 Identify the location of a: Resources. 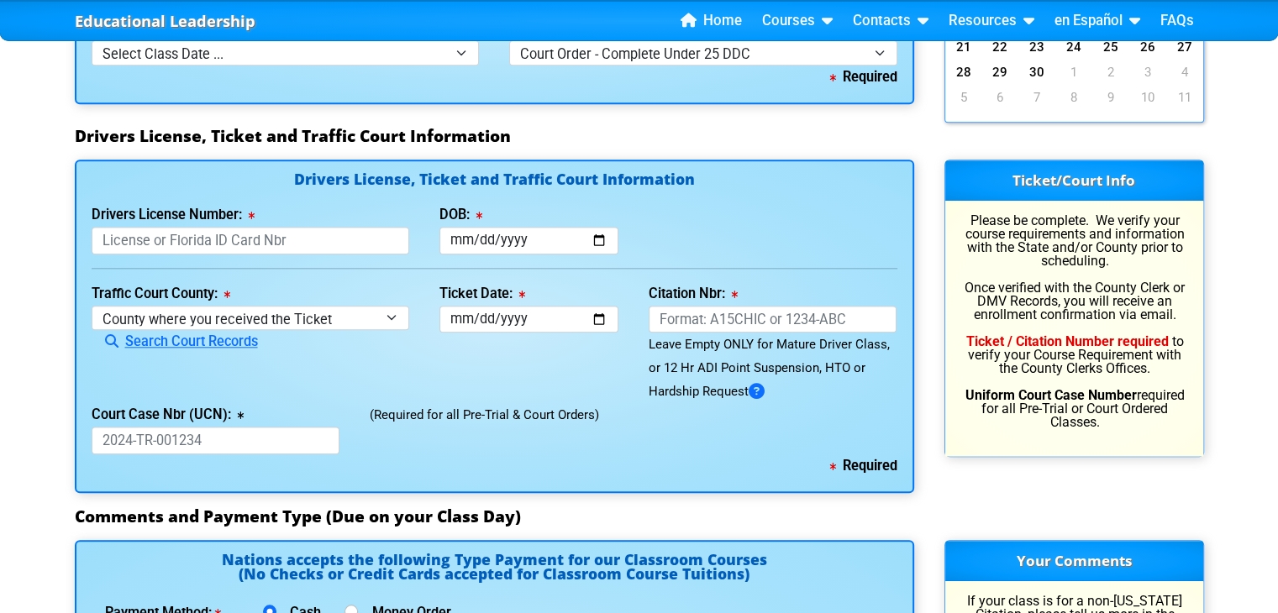
(991, 21).